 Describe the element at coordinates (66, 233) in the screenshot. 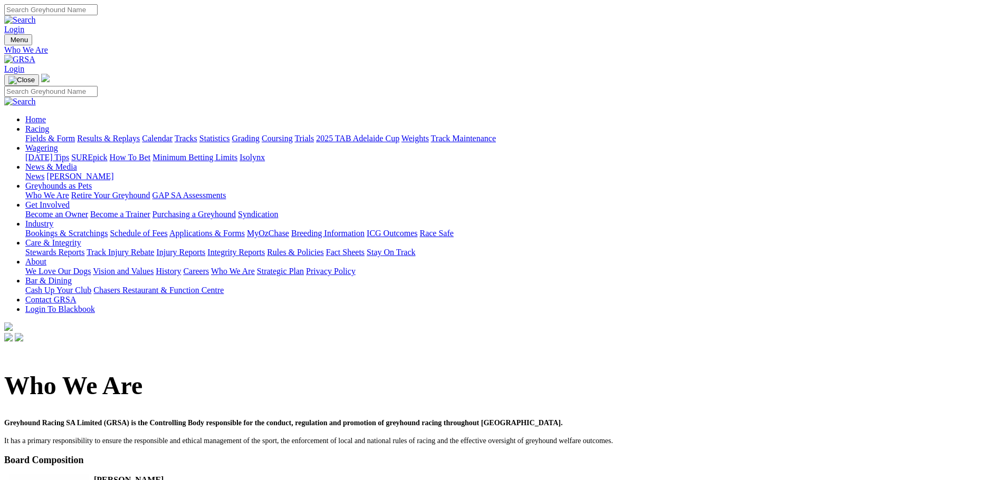

I see `a: Bookings & Scratchings` at that location.